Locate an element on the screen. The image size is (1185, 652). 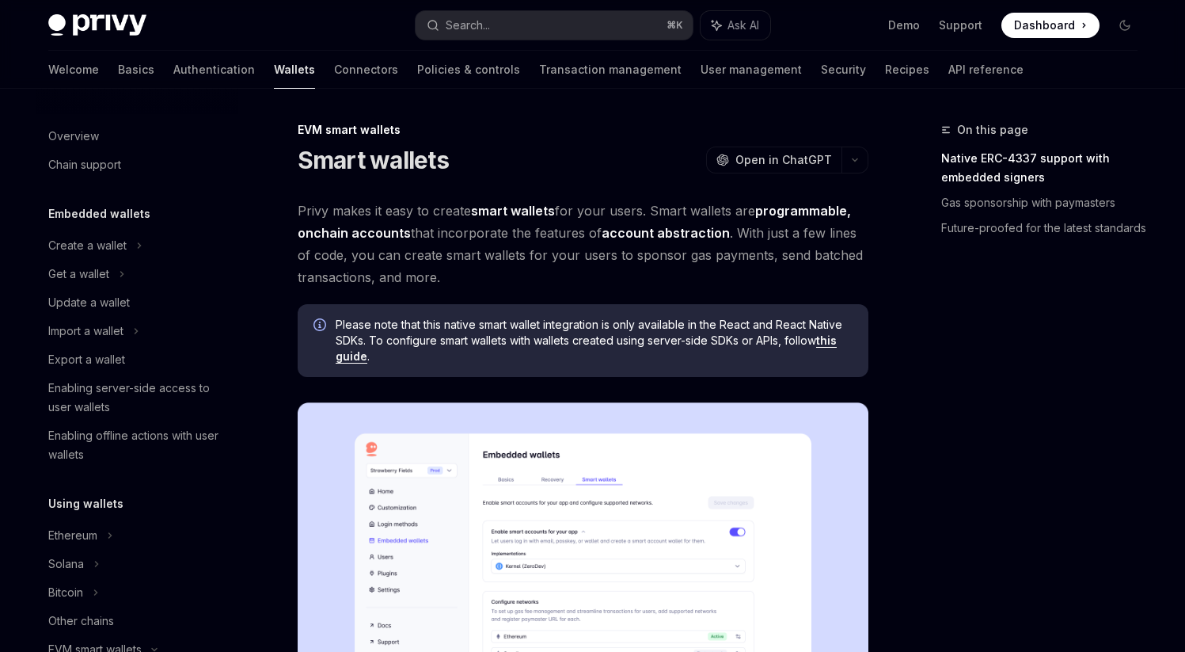
a: Basics is located at coordinates (136, 70).